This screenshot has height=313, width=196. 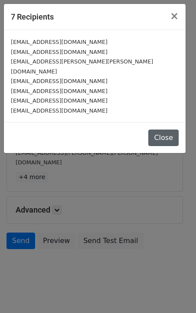 What do you see at coordinates (175, 292) in the screenshot?
I see `div: Chat Widget` at bounding box center [175, 292].